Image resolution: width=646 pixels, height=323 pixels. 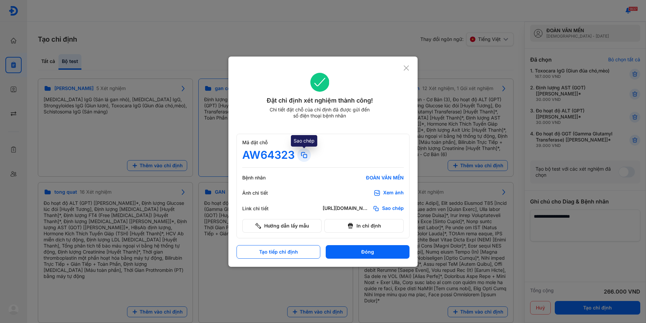 I want to click on div: Link chi tiết, so click(x=263, y=208).